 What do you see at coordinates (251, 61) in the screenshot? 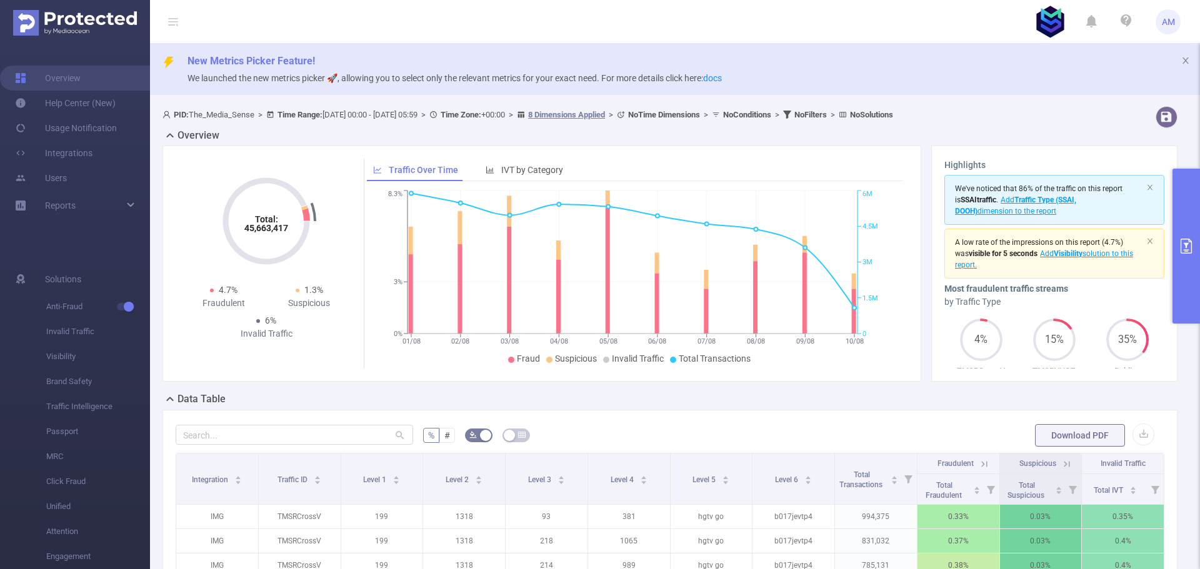
I see `span: New Metrics Picker Feature!` at bounding box center [251, 61].